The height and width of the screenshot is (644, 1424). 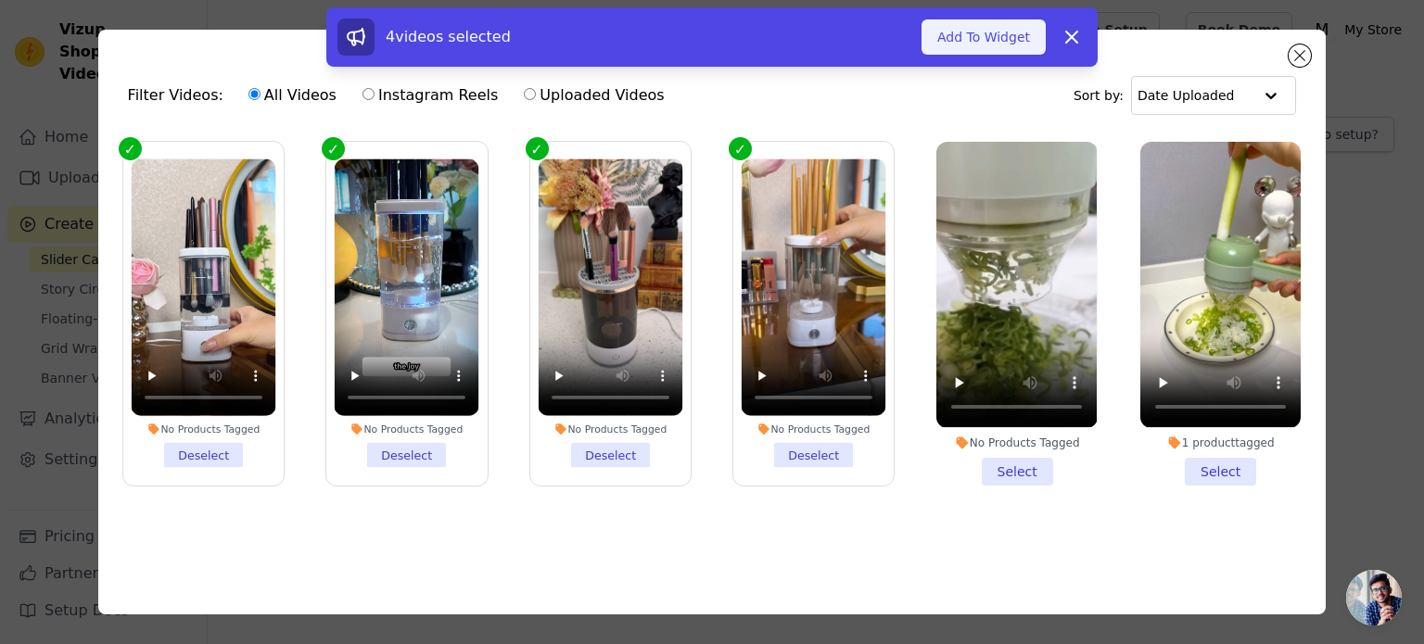 I want to click on button: Add To Widget, so click(x=983, y=37).